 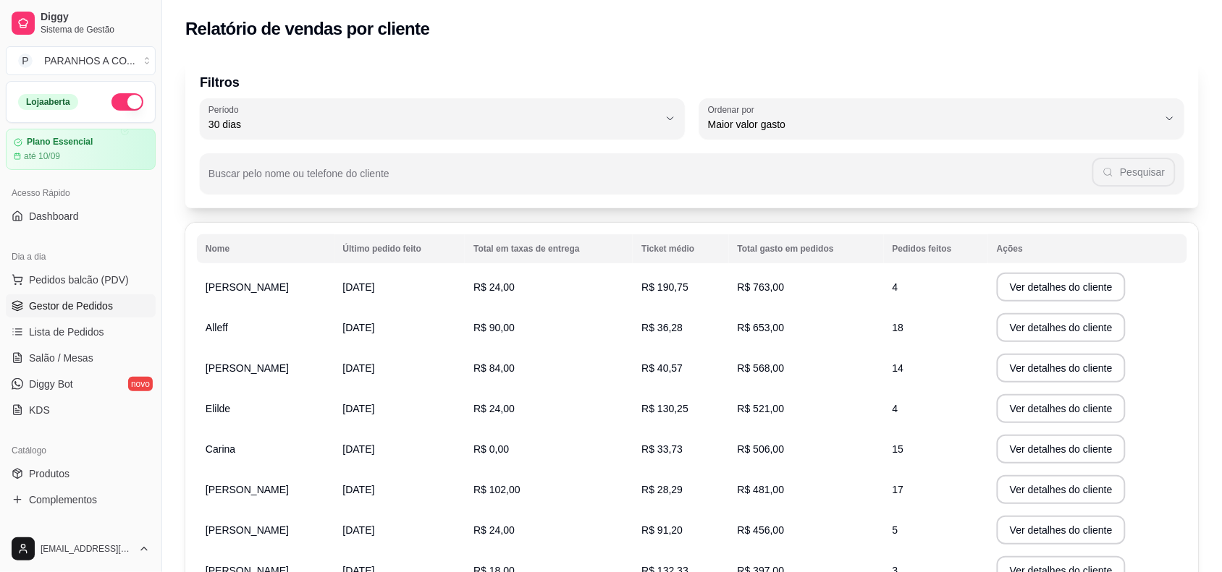 I want to click on span: Alleff, so click(x=216, y=328).